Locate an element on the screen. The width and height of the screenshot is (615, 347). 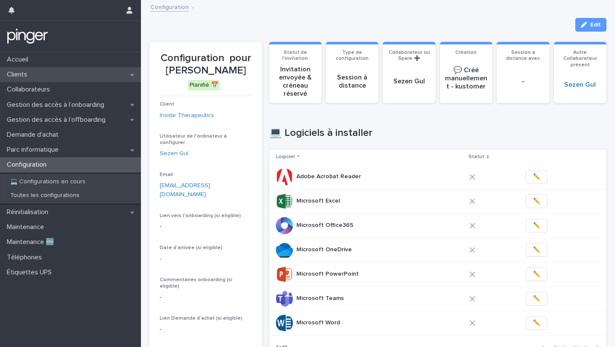
p: 💬 Créé manuellement - kustomer is located at coordinates (466, 79).